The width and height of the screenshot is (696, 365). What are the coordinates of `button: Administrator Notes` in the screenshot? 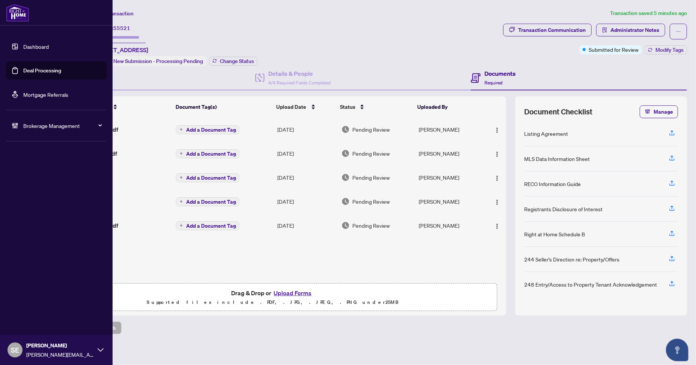 It's located at (630, 30).